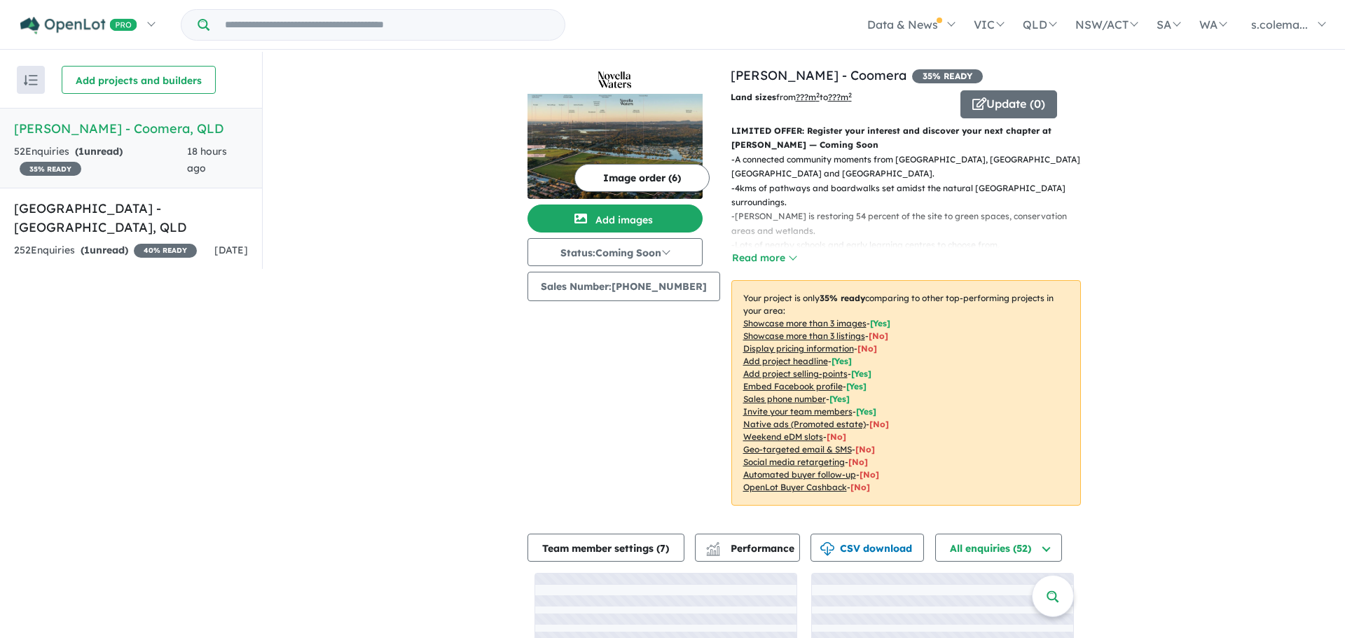 The width and height of the screenshot is (1345, 638). Describe the element at coordinates (105, 251) in the screenshot. I see `div: 252 Enquir ies` at that location.